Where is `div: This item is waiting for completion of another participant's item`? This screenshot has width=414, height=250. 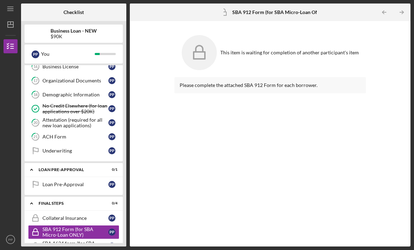
div: This item is waiting for completion of another participant's item is located at coordinates (290, 53).